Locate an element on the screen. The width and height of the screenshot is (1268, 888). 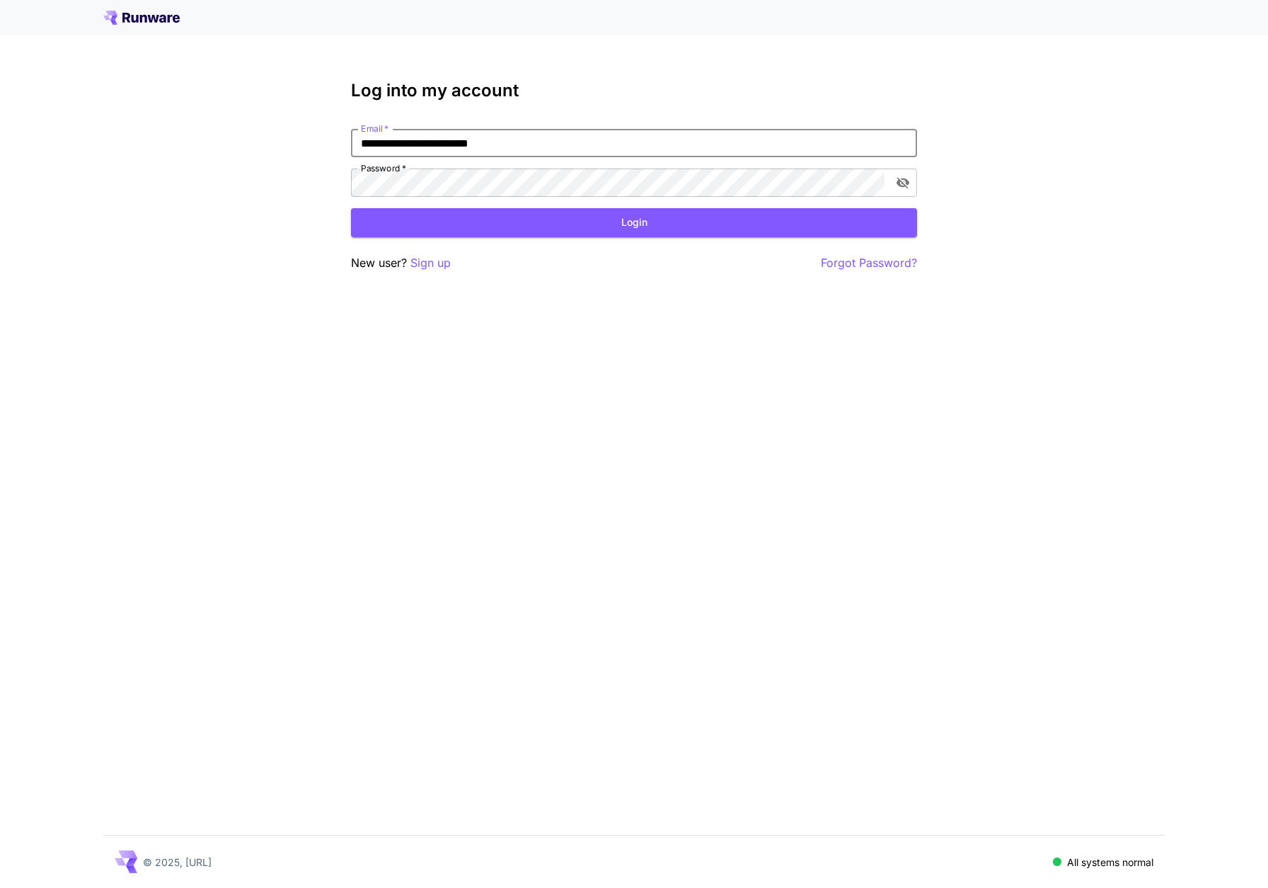
label: Email is located at coordinates (374, 128).